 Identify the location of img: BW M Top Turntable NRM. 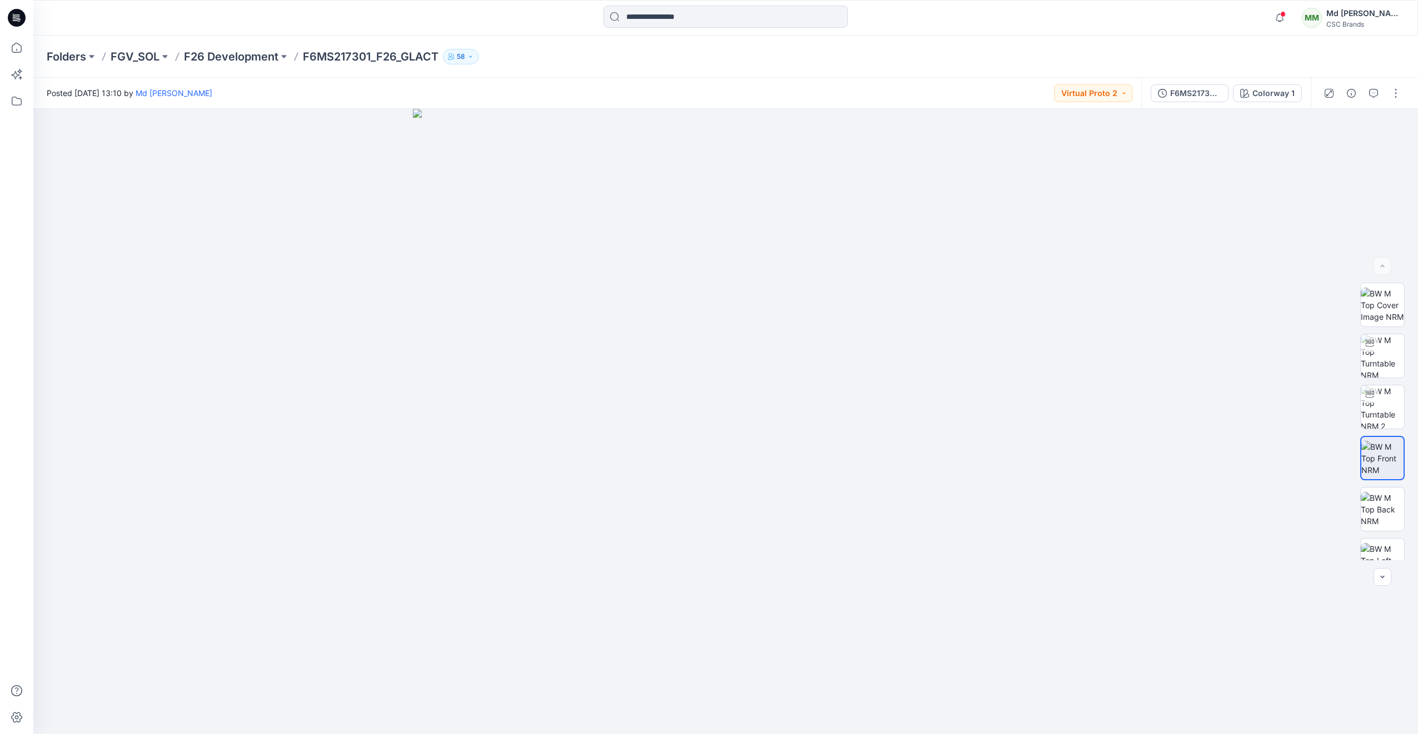
(1382, 356).